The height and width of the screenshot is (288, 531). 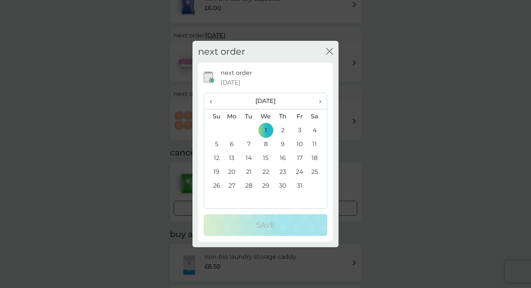 I want to click on td: 28, so click(x=249, y=185).